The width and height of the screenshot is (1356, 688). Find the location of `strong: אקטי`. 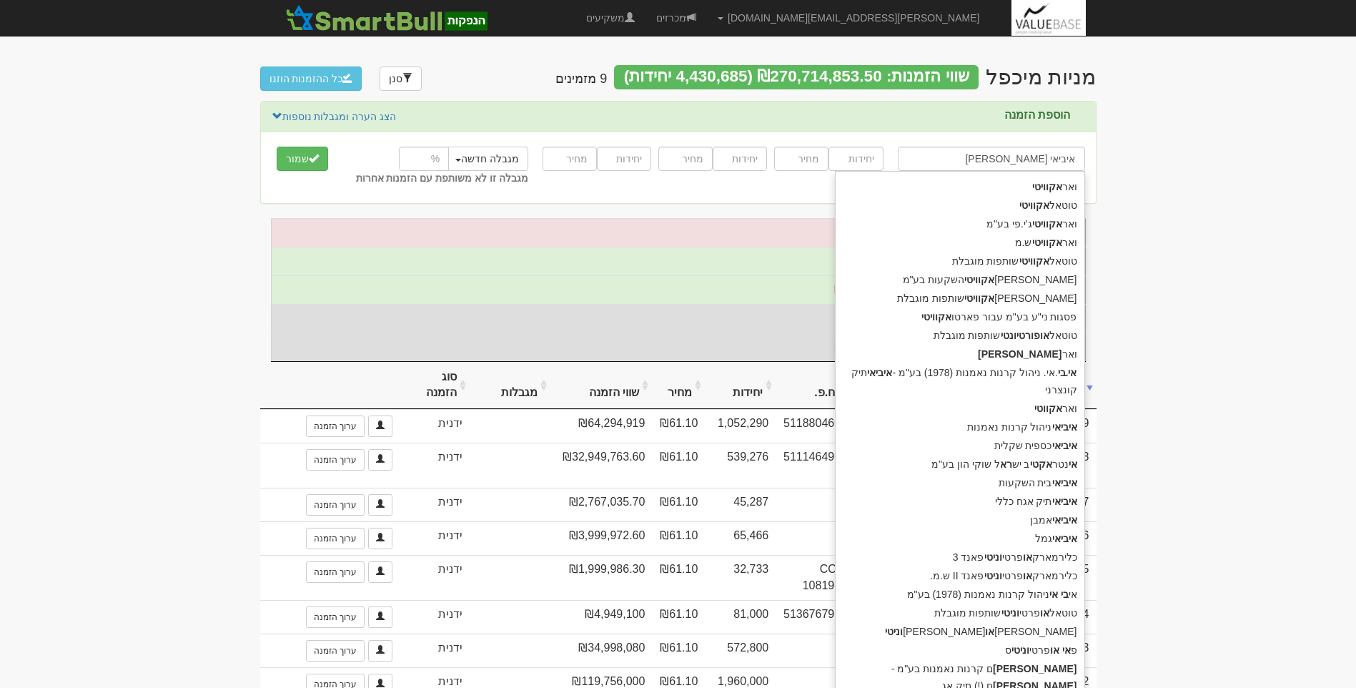

strong: אקטי is located at coordinates (1041, 464).